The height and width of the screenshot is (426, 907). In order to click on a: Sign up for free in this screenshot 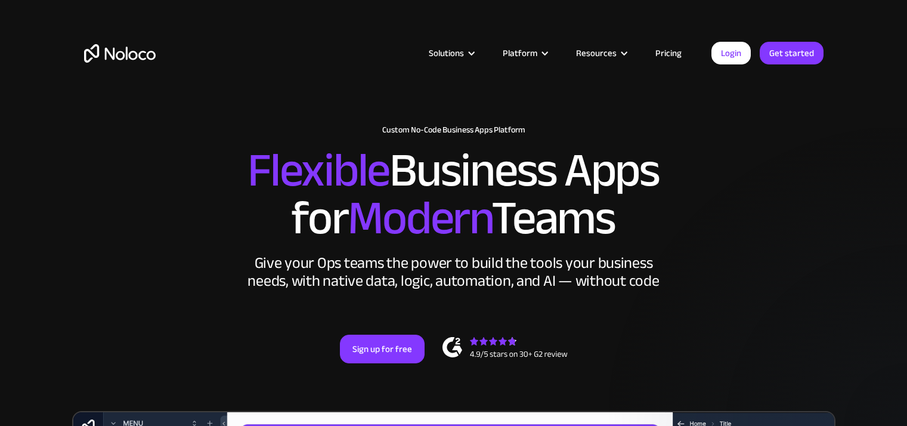, I will do `click(382, 349)`.